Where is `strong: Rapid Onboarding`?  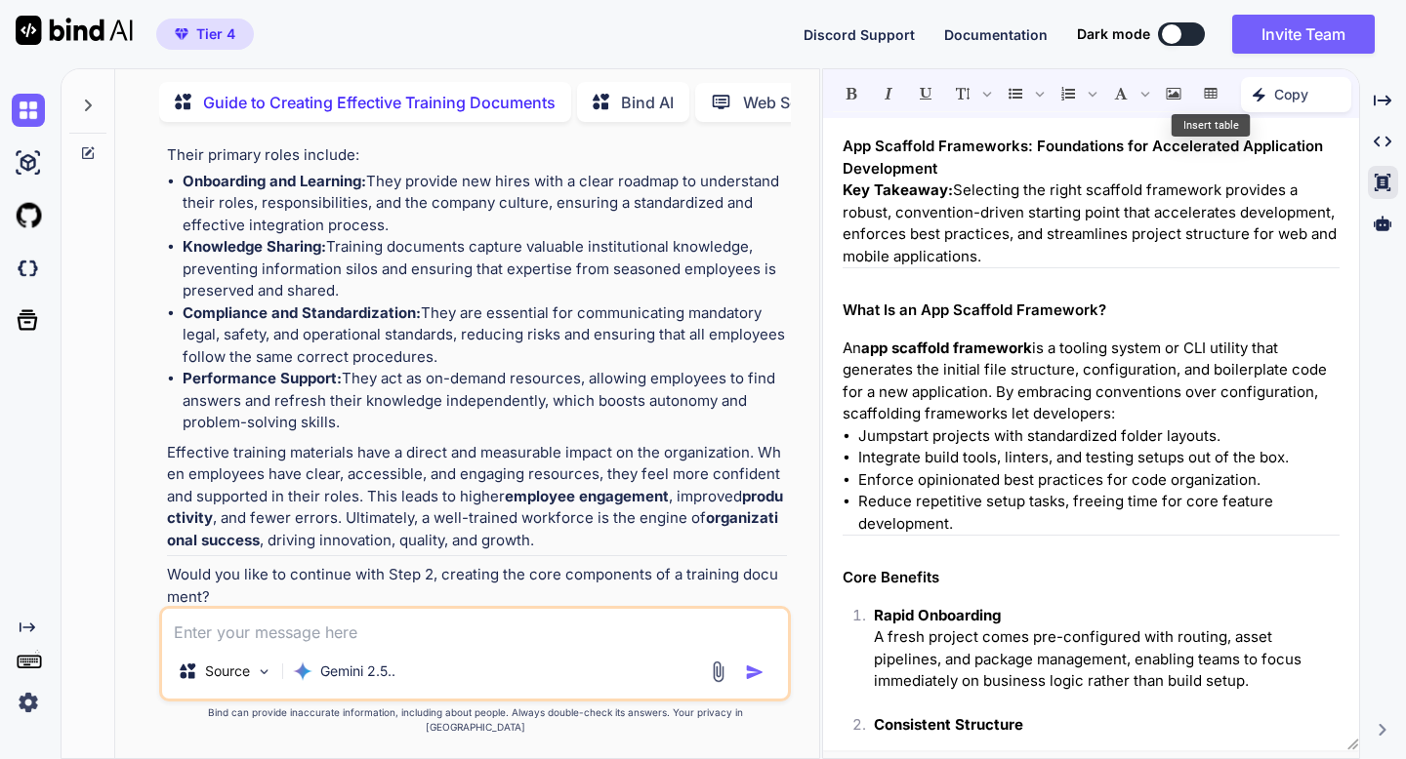
strong: Rapid Onboarding is located at coordinates (937, 615).